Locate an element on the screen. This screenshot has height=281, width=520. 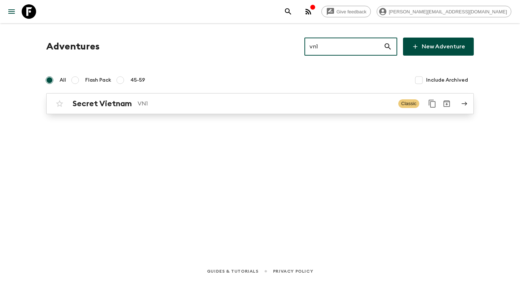
a: New Adventure is located at coordinates (439, 47).